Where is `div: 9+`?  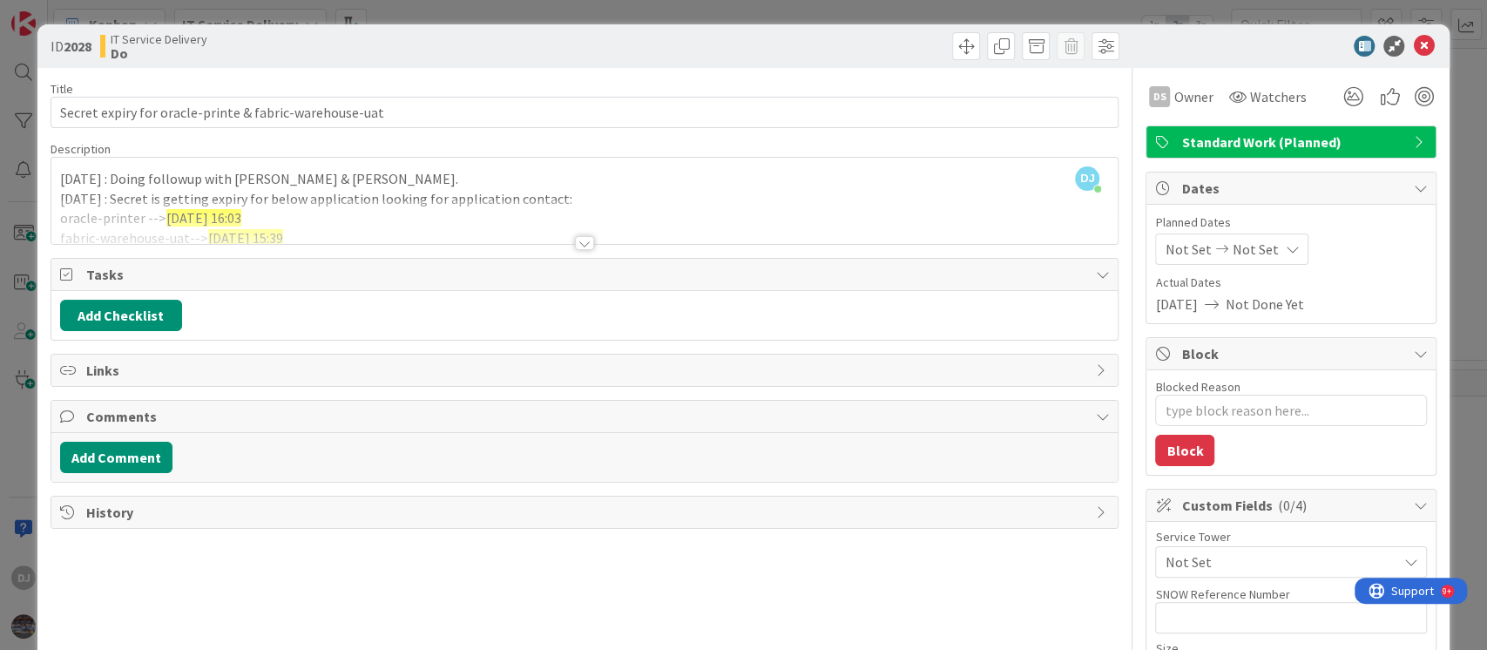 div: 9+ is located at coordinates (92, 14).